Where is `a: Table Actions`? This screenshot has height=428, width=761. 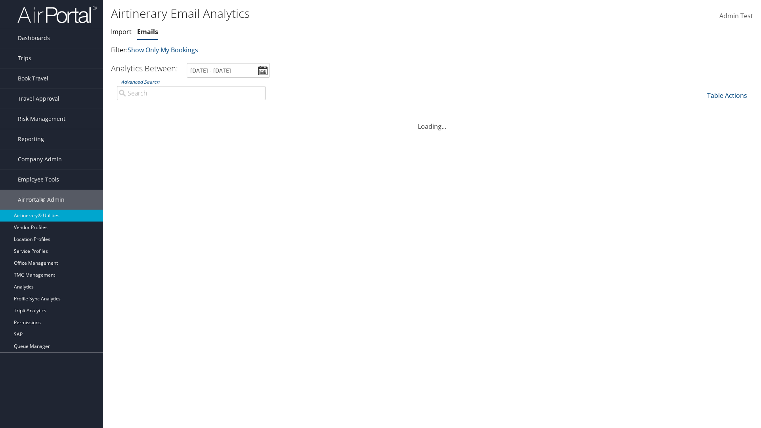
a: Table Actions is located at coordinates (727, 95).